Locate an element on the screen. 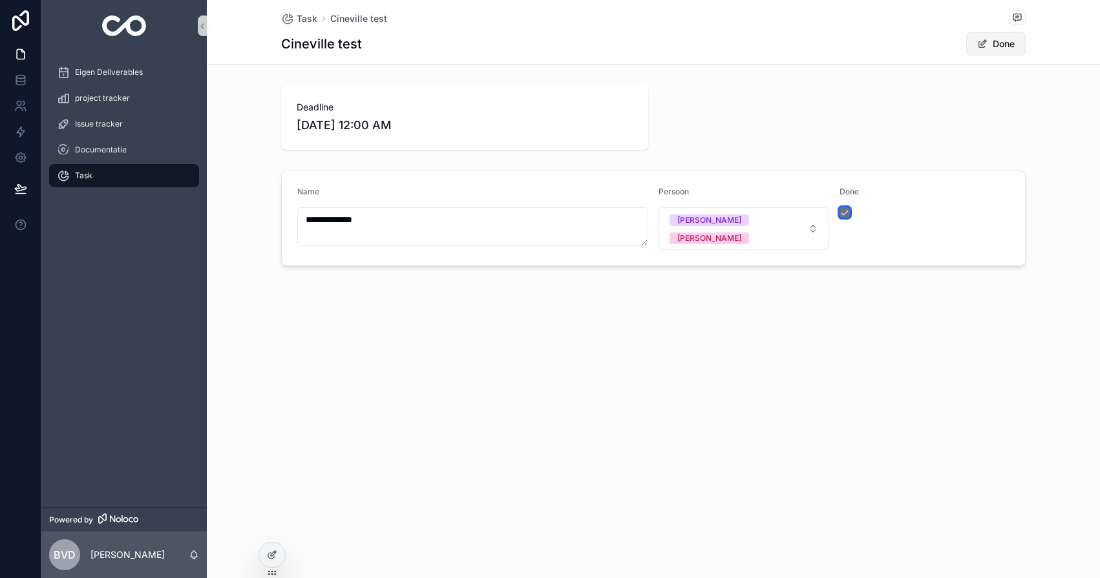 This screenshot has height=578, width=1100. span: Bvd is located at coordinates (65, 555).